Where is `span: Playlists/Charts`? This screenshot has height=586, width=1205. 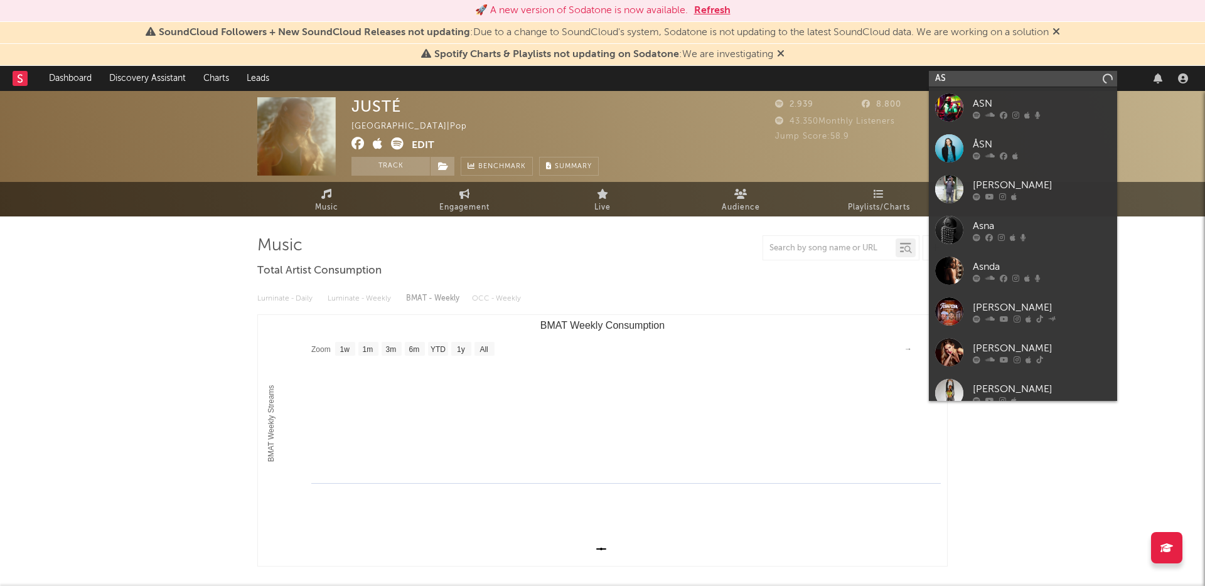
span: Playlists/Charts is located at coordinates (879, 208).